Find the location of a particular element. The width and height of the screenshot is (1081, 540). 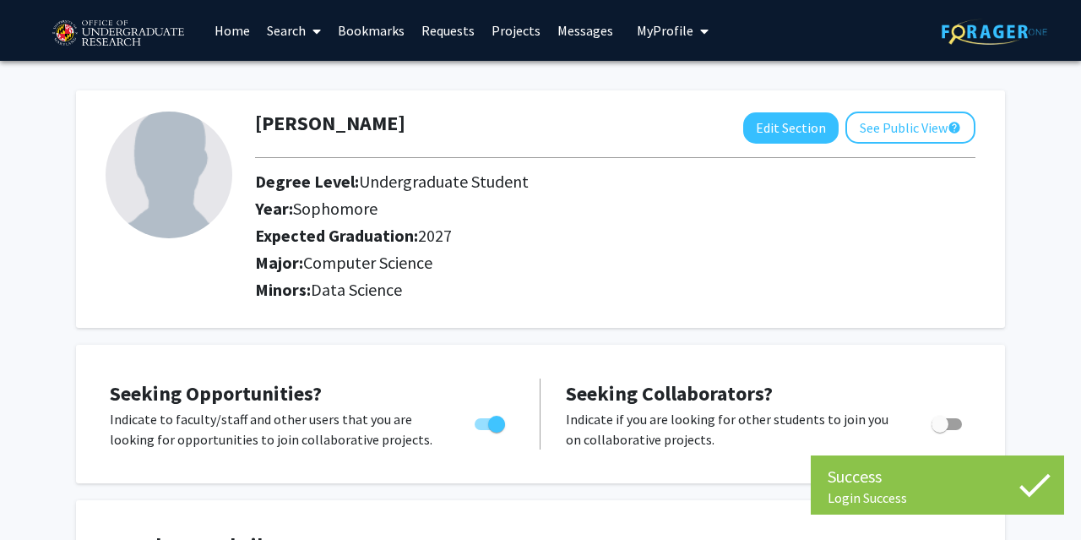

mat-icon: help is located at coordinates (954, 128).